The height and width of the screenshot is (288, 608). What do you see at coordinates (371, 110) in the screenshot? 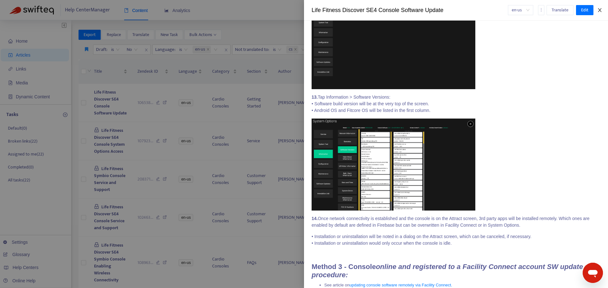
I see `span: • Android OS and Fitcore OS will be listed in the first column.` at bounding box center [371, 110].